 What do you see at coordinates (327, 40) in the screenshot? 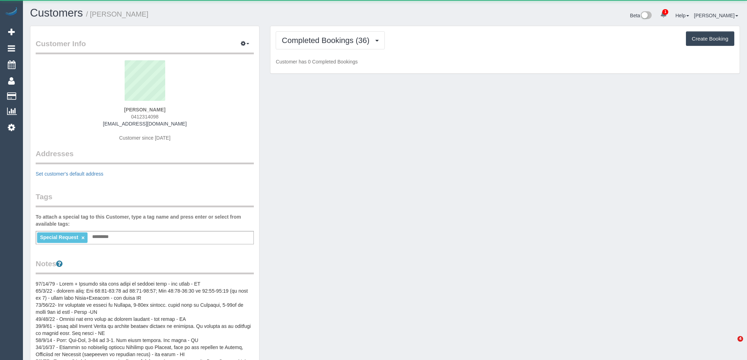
I see `span: Completed Bookings (36)` at bounding box center [327, 40].